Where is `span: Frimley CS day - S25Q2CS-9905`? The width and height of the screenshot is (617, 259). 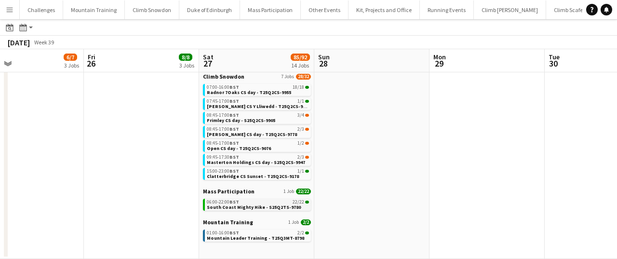 span: Frimley CS day - S25Q2CS-9905 is located at coordinates (241, 120).